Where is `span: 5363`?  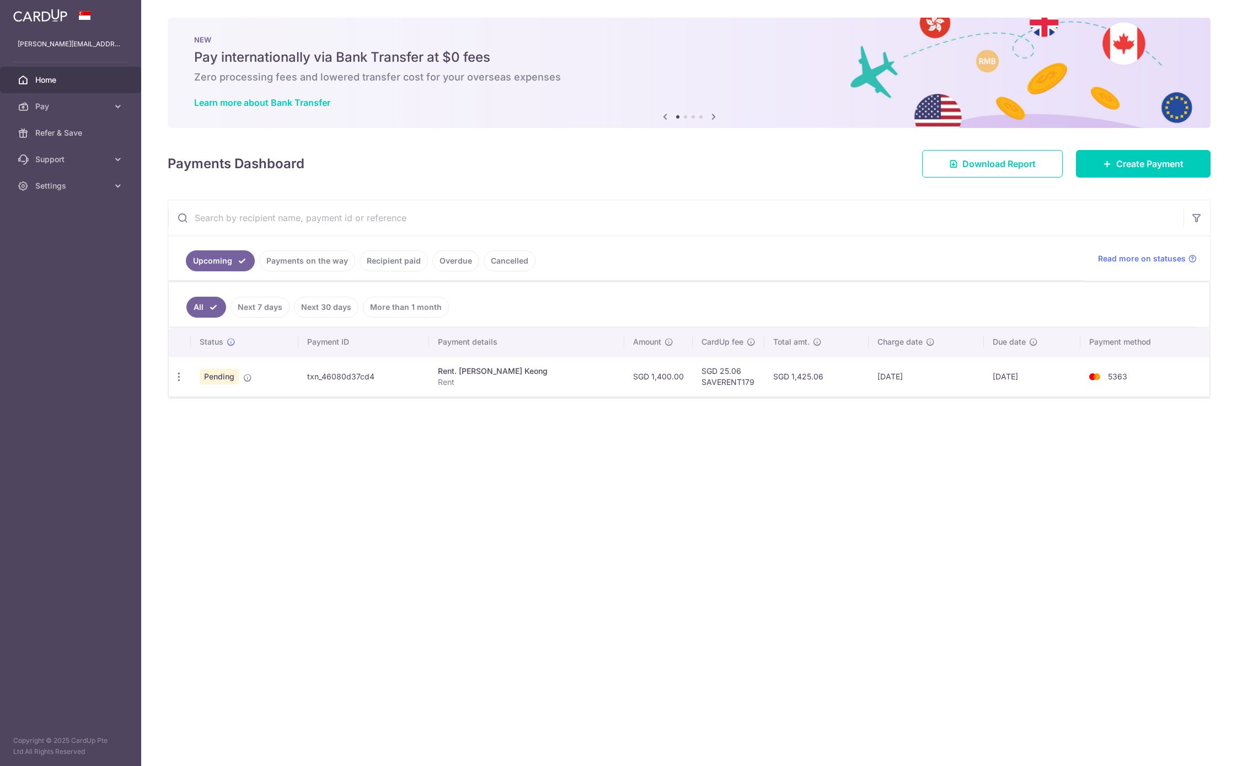 span: 5363 is located at coordinates (1117, 376).